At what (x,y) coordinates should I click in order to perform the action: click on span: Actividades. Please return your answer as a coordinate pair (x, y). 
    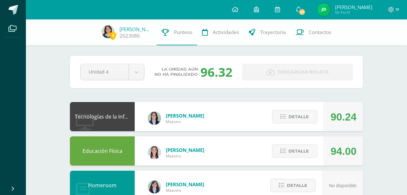
    Looking at the image, I should click on (225, 32).